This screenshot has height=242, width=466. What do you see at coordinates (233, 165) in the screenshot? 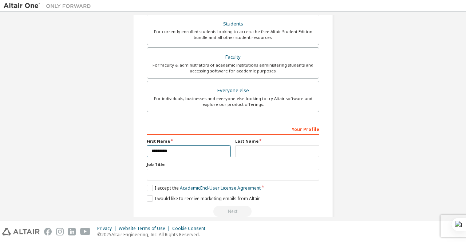
I see `label: Job Title` at bounding box center [233, 165].